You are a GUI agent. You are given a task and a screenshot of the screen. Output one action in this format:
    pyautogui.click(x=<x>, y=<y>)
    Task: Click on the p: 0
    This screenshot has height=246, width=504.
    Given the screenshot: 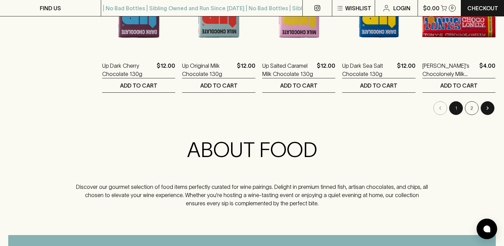 What is the action you would take?
    pyautogui.click(x=452, y=8)
    